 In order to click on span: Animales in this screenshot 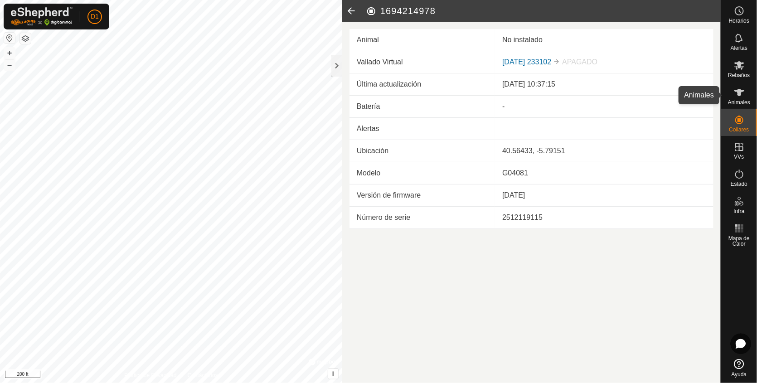, I will do `click(739, 102)`.